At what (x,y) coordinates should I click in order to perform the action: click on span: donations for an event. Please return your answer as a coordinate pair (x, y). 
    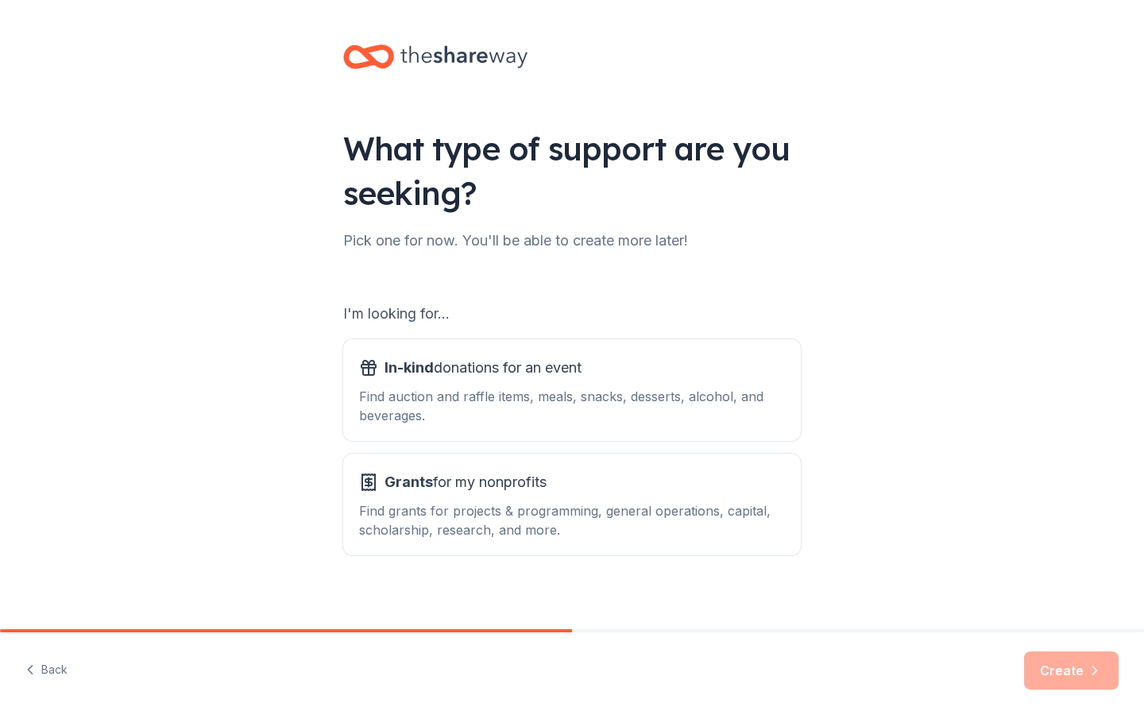
    Looking at the image, I should click on (483, 368).